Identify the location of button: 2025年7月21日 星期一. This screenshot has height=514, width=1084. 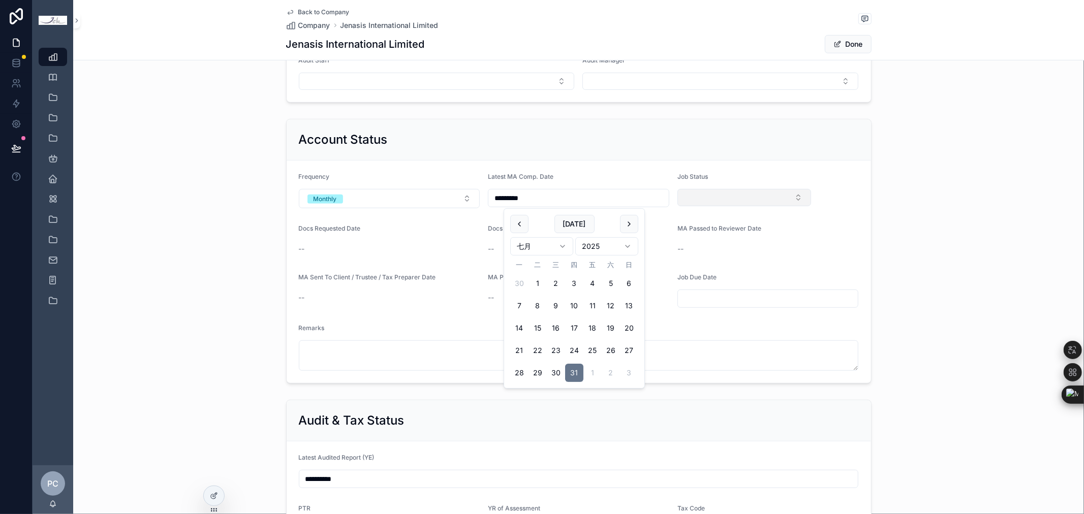
(520, 351).